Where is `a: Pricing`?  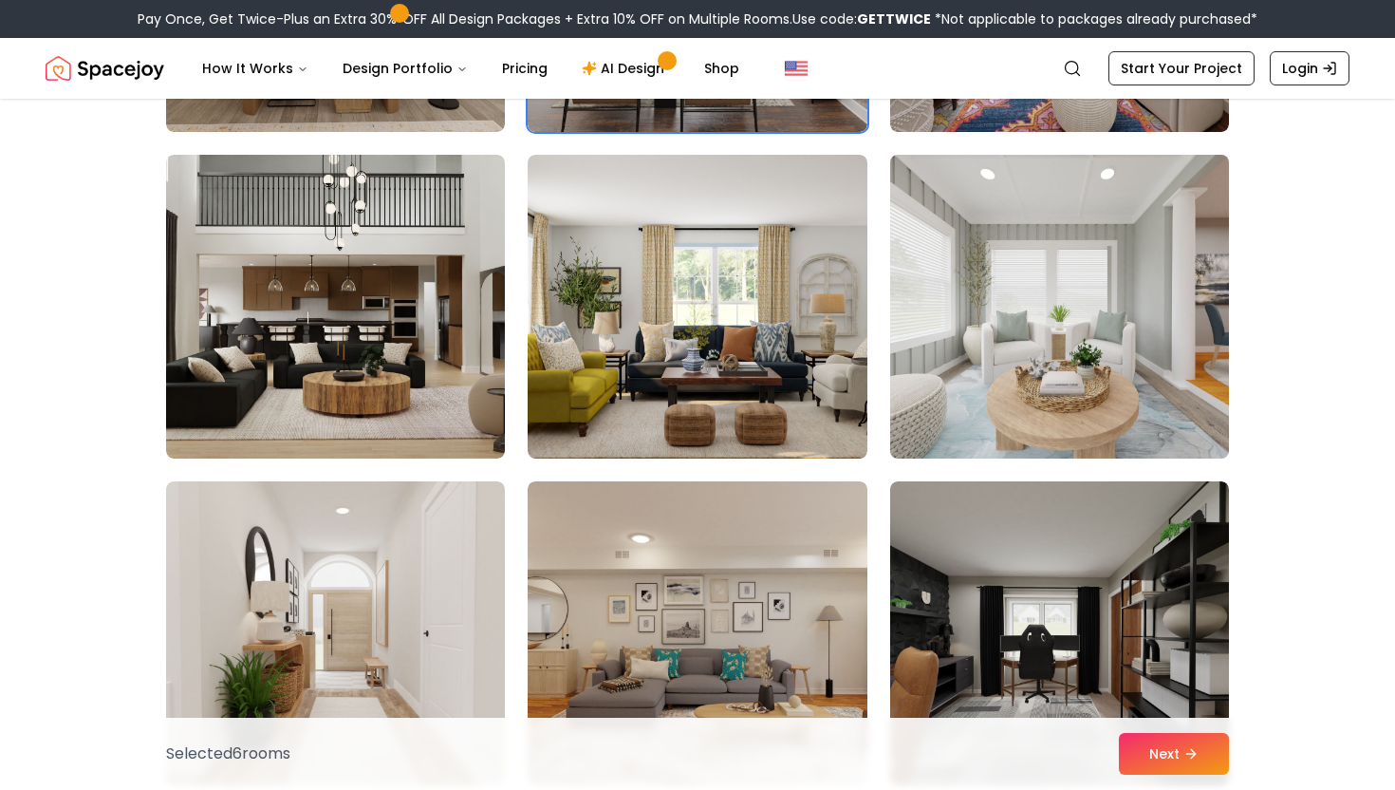 a: Pricing is located at coordinates (525, 68).